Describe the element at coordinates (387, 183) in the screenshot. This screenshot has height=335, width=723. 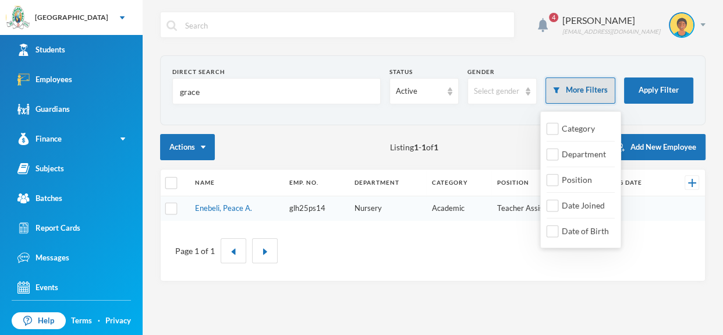
I see `th: Department` at that location.